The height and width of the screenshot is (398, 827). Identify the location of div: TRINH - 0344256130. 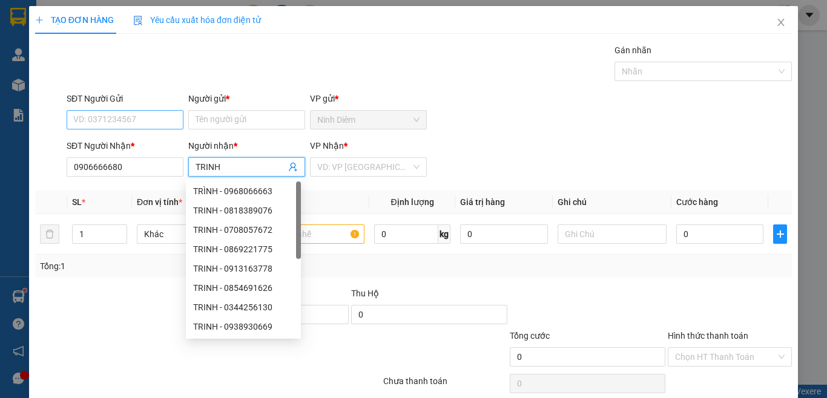
(243, 308).